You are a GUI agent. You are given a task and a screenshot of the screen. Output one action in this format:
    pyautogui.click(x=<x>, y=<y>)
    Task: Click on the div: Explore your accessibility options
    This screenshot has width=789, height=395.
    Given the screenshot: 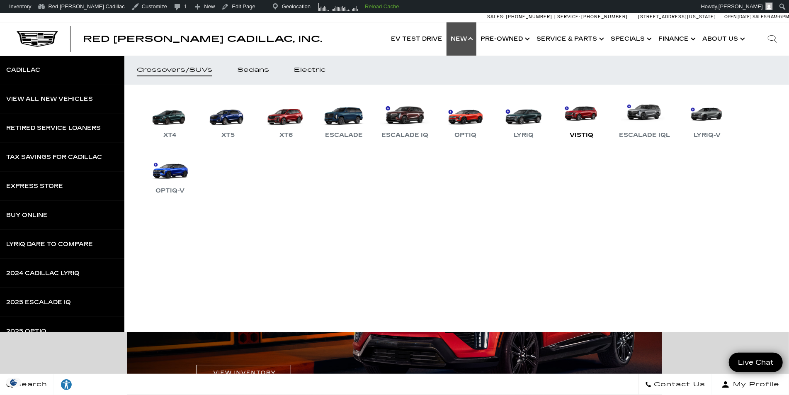 What is the action you would take?
    pyautogui.click(x=66, y=384)
    